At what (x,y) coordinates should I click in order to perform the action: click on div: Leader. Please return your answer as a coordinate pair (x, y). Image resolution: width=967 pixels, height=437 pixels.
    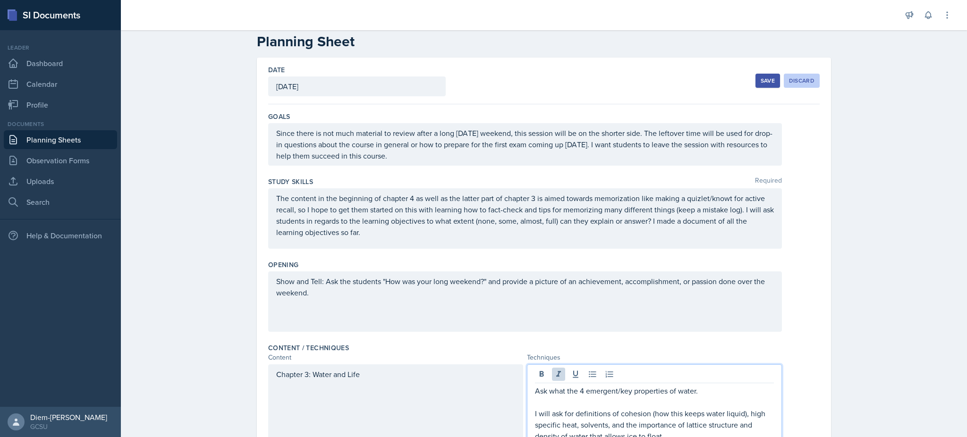
    Looking at the image, I should click on (60, 48).